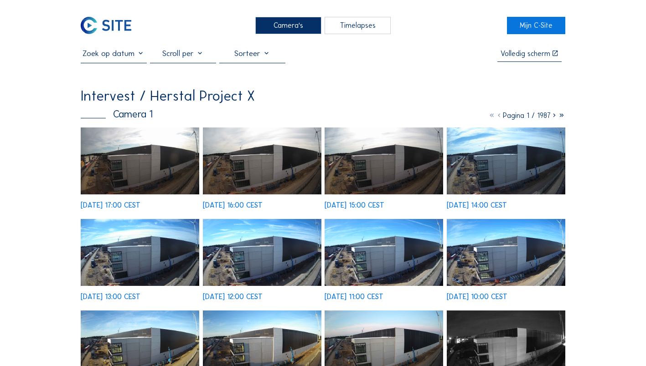 The height and width of the screenshot is (366, 646). I want to click on div: Timelapses, so click(357, 25).